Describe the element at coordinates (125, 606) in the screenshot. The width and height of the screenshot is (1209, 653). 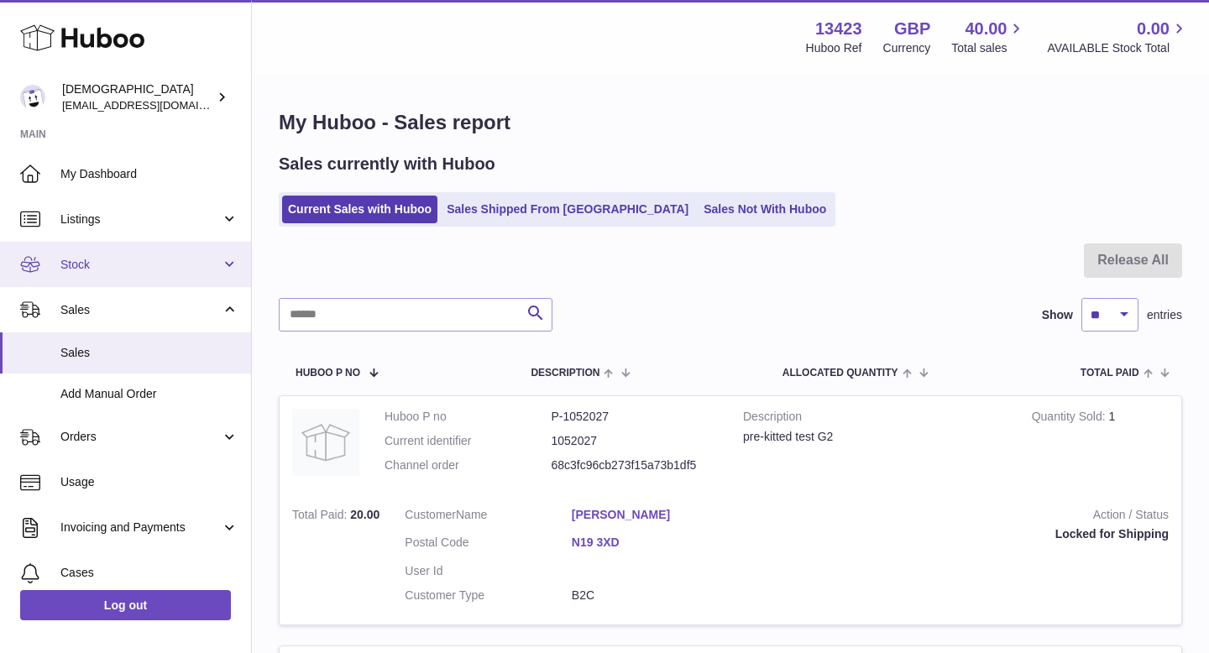
I see `a: Log out` at that location.